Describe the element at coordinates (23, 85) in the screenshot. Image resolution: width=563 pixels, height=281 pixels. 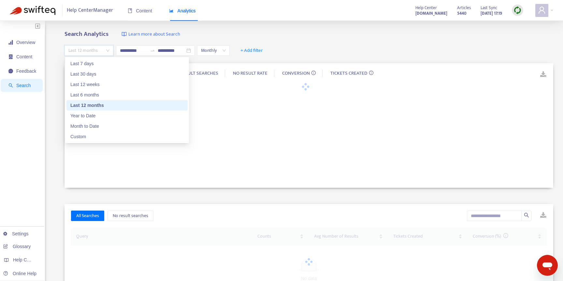
I see `span: Search` at that location.